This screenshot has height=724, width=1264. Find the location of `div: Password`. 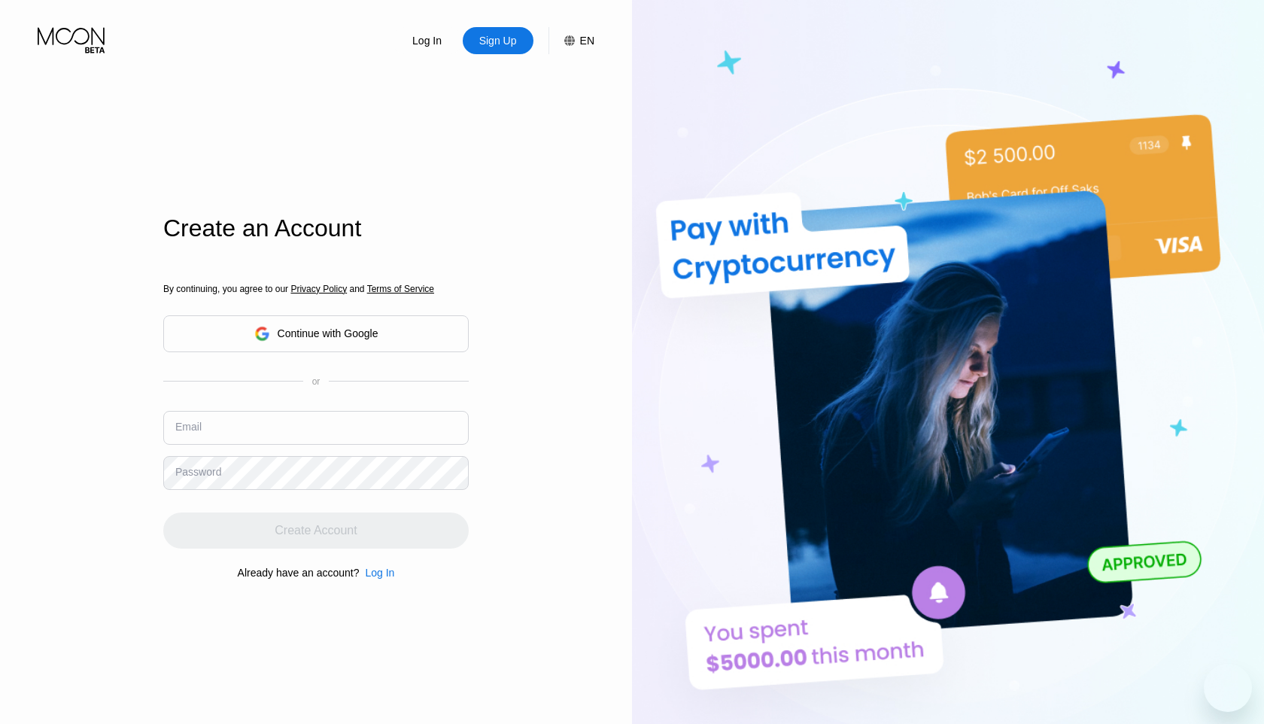

div: Password is located at coordinates (198, 472).